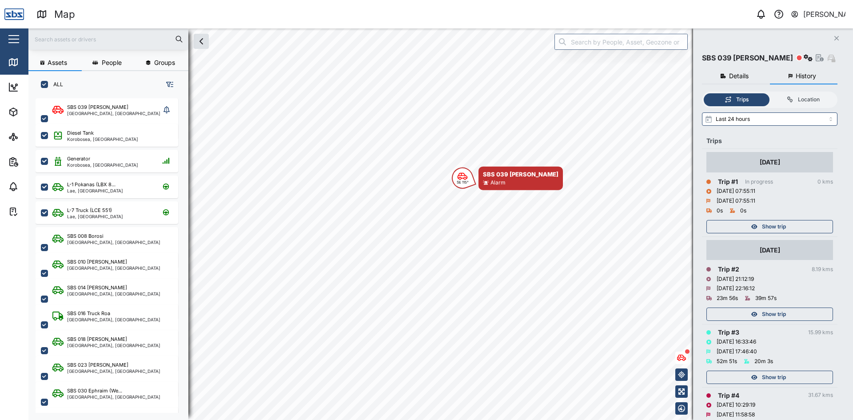 The image size is (853, 420). Describe the element at coordinates (739, 76) in the screenshot. I see `span: Details` at that location.